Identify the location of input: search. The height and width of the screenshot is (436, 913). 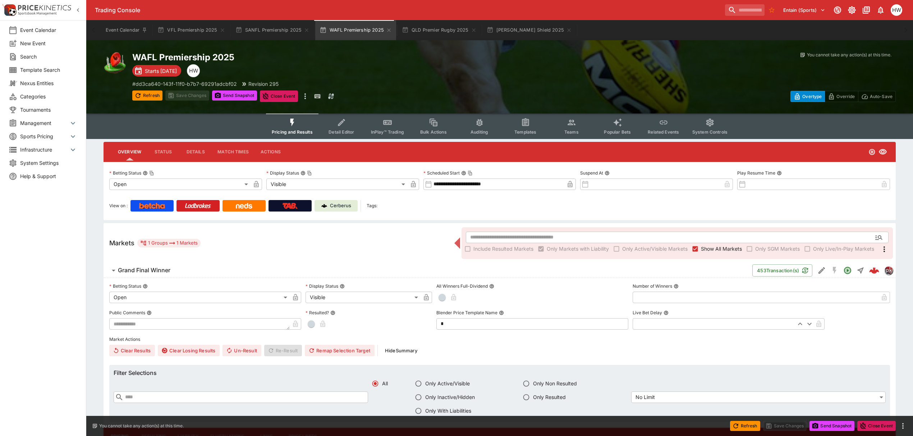
(745, 10).